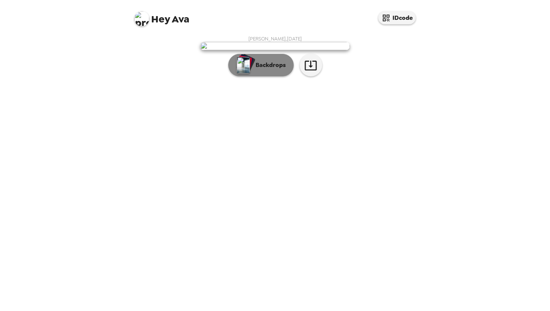 The image size is (550, 311). What do you see at coordinates (269, 65) in the screenshot?
I see `p: Backdrops` at bounding box center [269, 65].